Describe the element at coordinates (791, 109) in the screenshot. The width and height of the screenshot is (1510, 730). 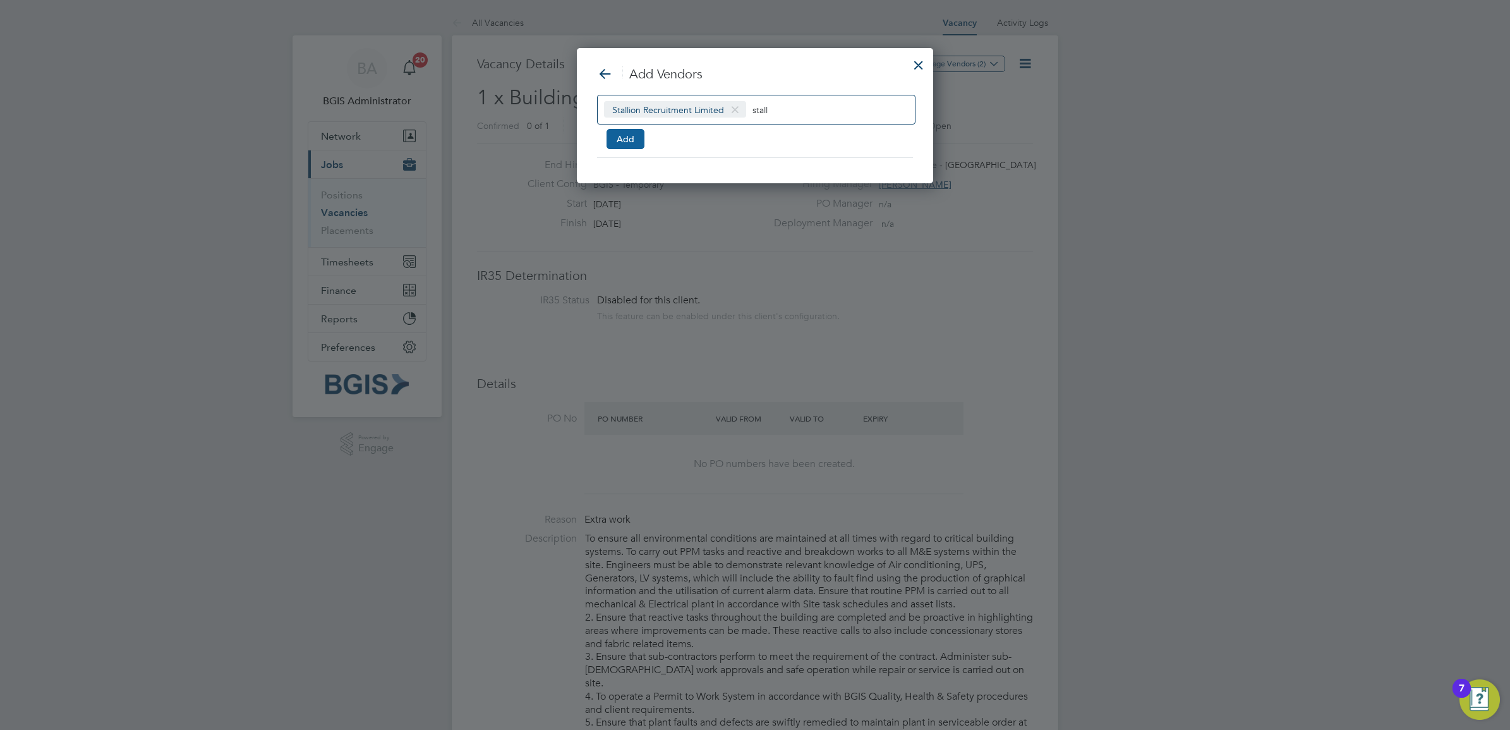
I see `input: Search vendors...` at that location.